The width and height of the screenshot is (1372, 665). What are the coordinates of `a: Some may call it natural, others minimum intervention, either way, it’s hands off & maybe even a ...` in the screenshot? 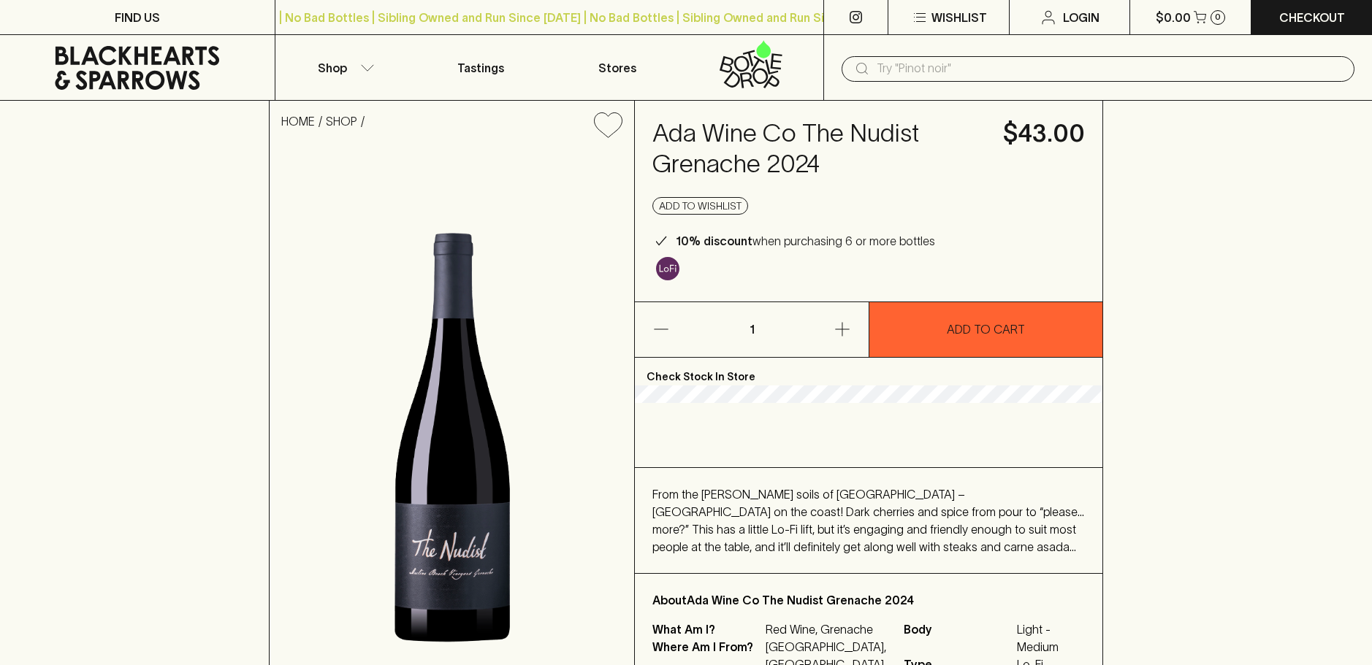 It's located at (668, 269).